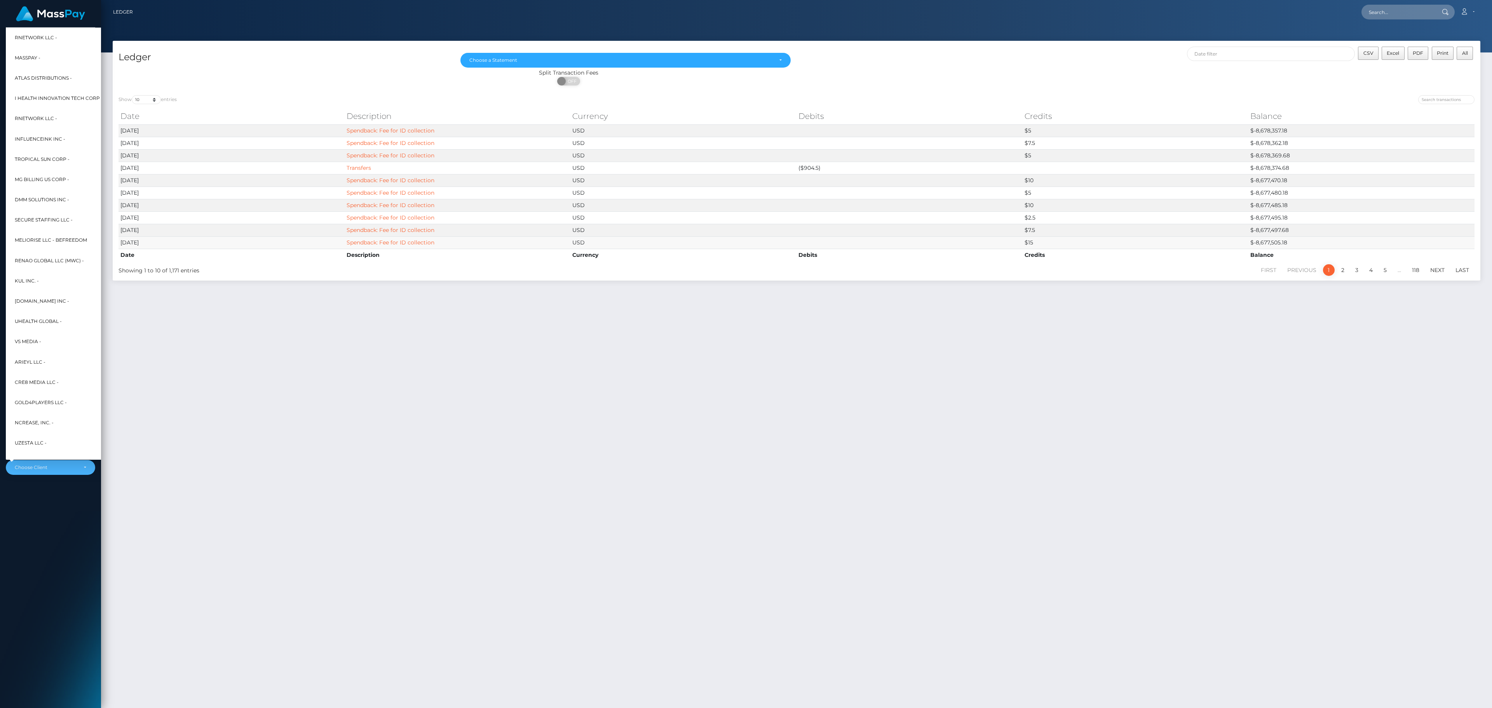 The image size is (1492, 708). What do you see at coordinates (40, 139) in the screenshot?
I see `span: InfluenceInk Inc -` at bounding box center [40, 139].